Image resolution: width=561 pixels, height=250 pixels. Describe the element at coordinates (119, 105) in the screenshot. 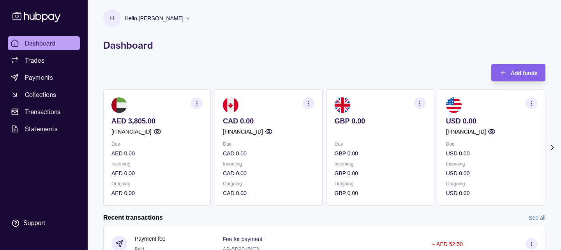

I see `img: ae` at that location.